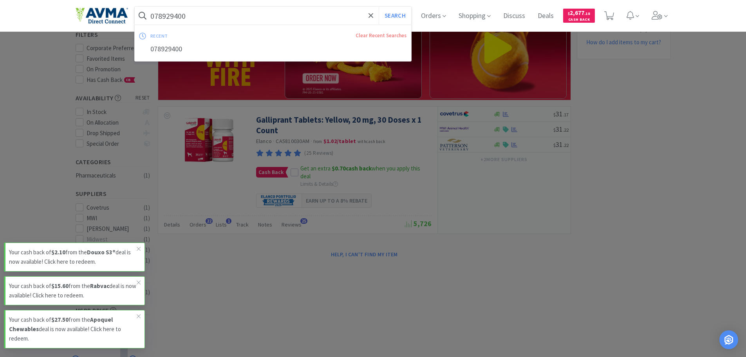 This screenshot has width=746, height=357. Describe the element at coordinates (273, 16) in the screenshot. I see `input: Search by item, sku, manufacturer, ingredient, size...` at that location.